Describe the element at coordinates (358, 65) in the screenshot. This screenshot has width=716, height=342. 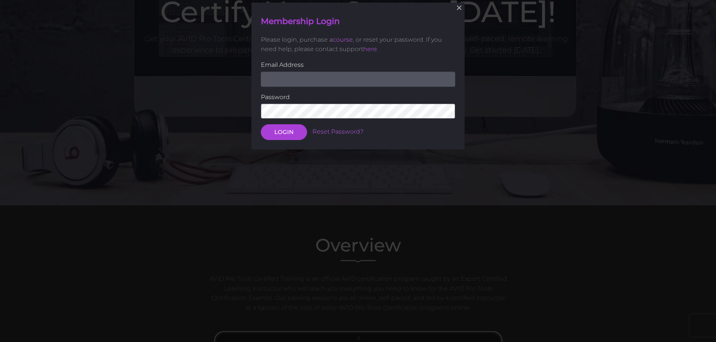
I see `label: Email Address` at that location.